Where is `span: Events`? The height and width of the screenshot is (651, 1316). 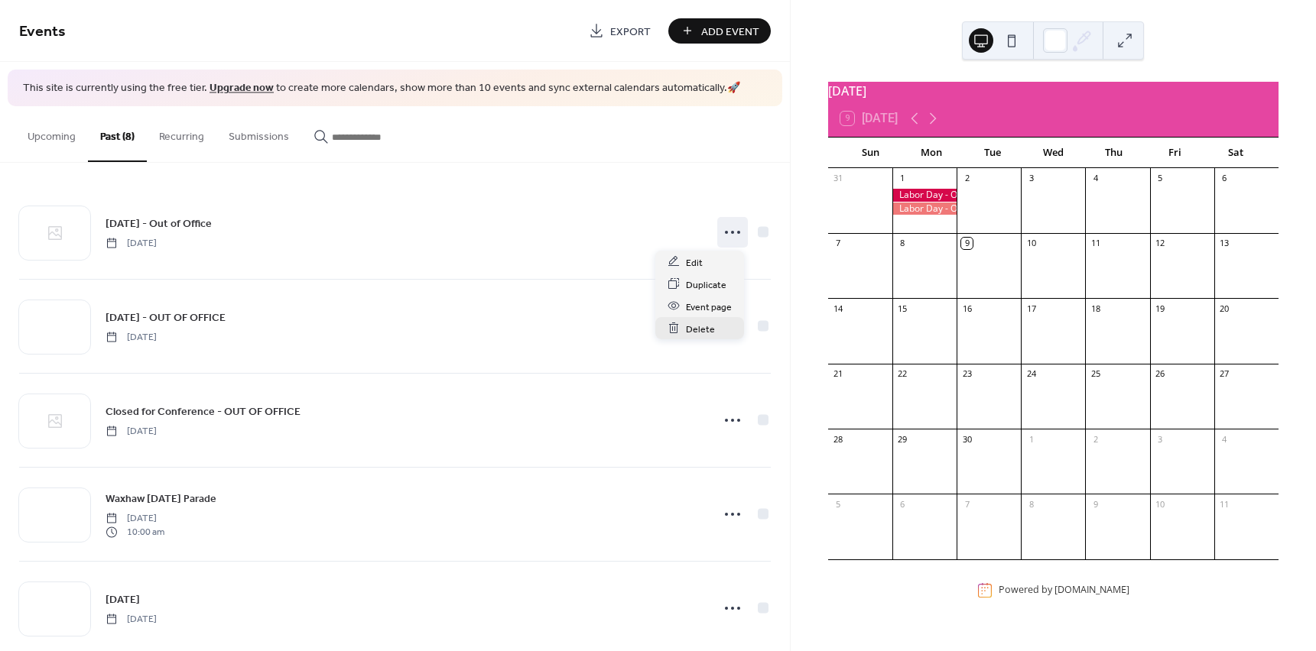
span: Events is located at coordinates (42, 31).